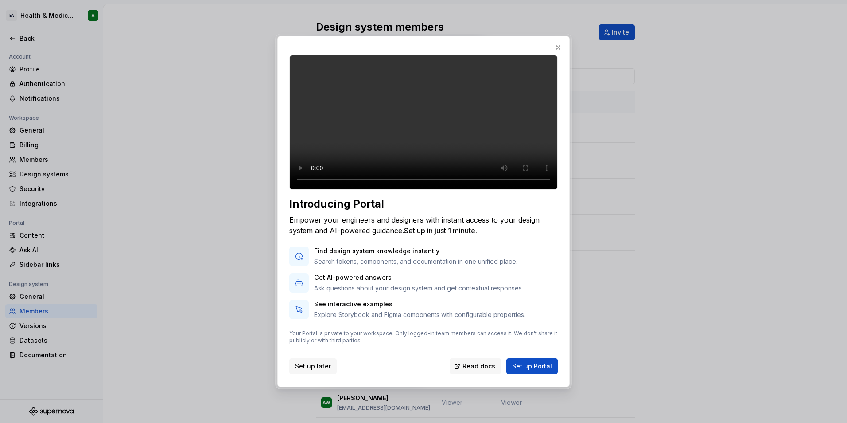 This screenshot has width=847, height=423. What do you see at coordinates (313, 366) in the screenshot?
I see `span: Set up later` at bounding box center [313, 366].